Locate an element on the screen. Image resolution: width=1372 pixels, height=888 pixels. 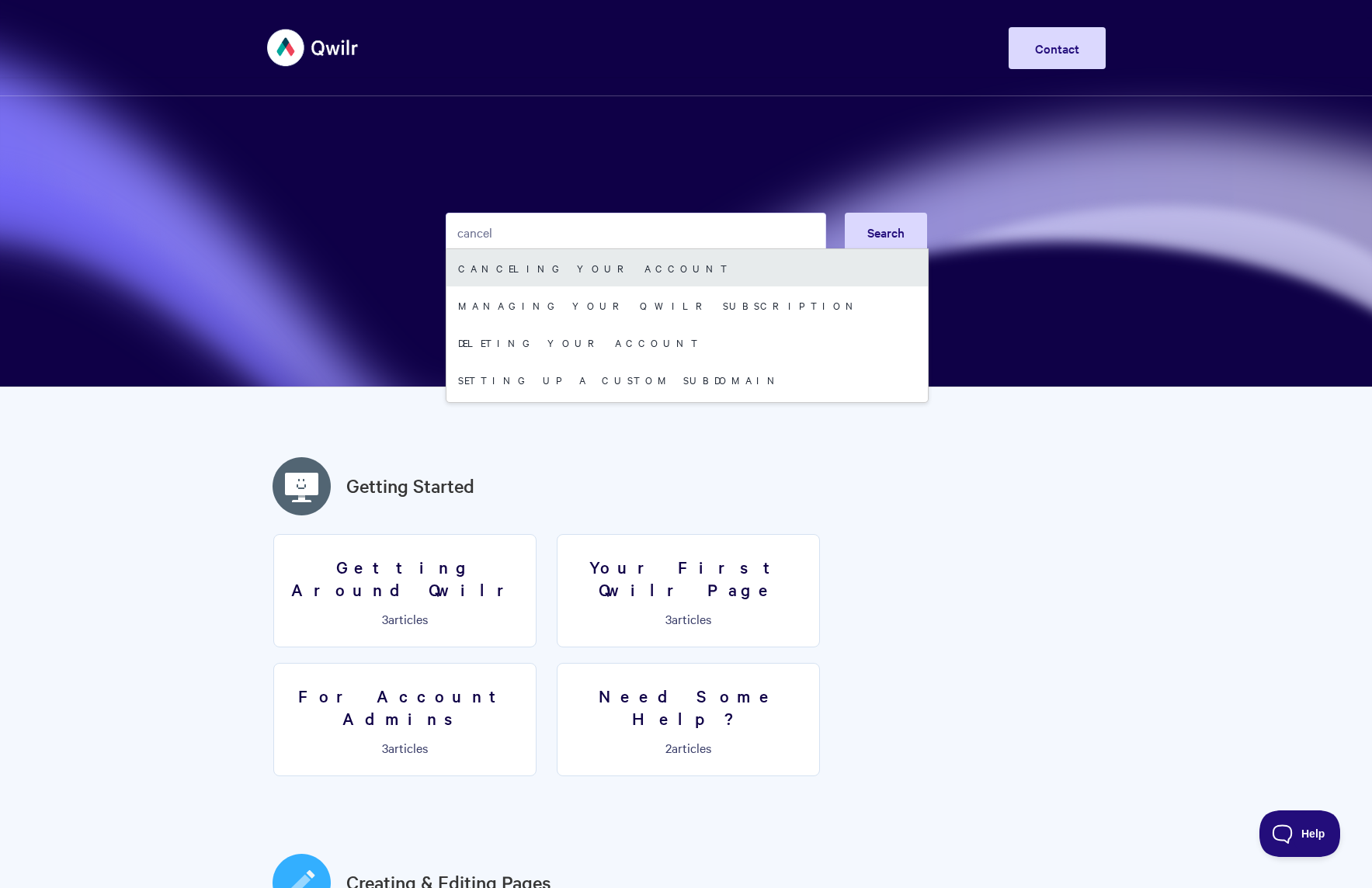
a: Getting Around Qwilr 3articles is located at coordinates (405, 591).